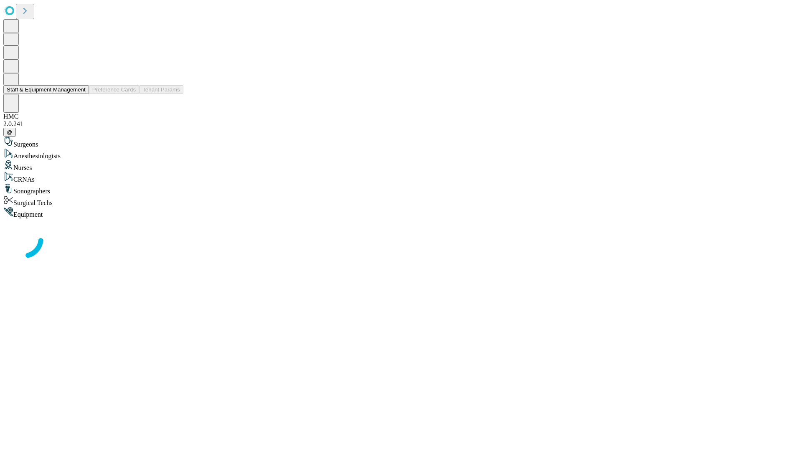  Describe the element at coordinates (401, 177) in the screenshot. I see `div: CRNAs` at that location.